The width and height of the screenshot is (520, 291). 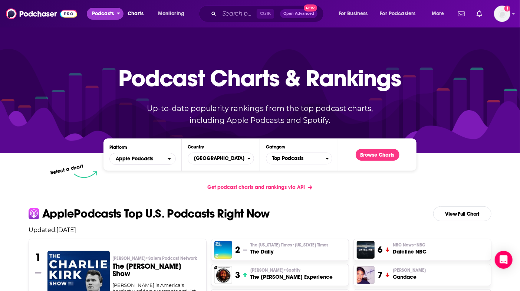 What do you see at coordinates (238, 14) in the screenshot?
I see `input: Search podcasts, credits, & more...` at bounding box center [238, 14].